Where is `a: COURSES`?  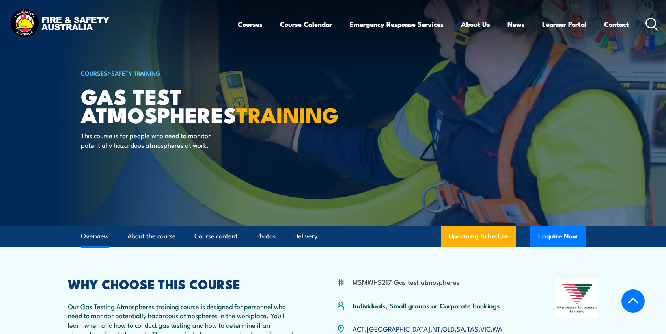
a: COURSES is located at coordinates (94, 73).